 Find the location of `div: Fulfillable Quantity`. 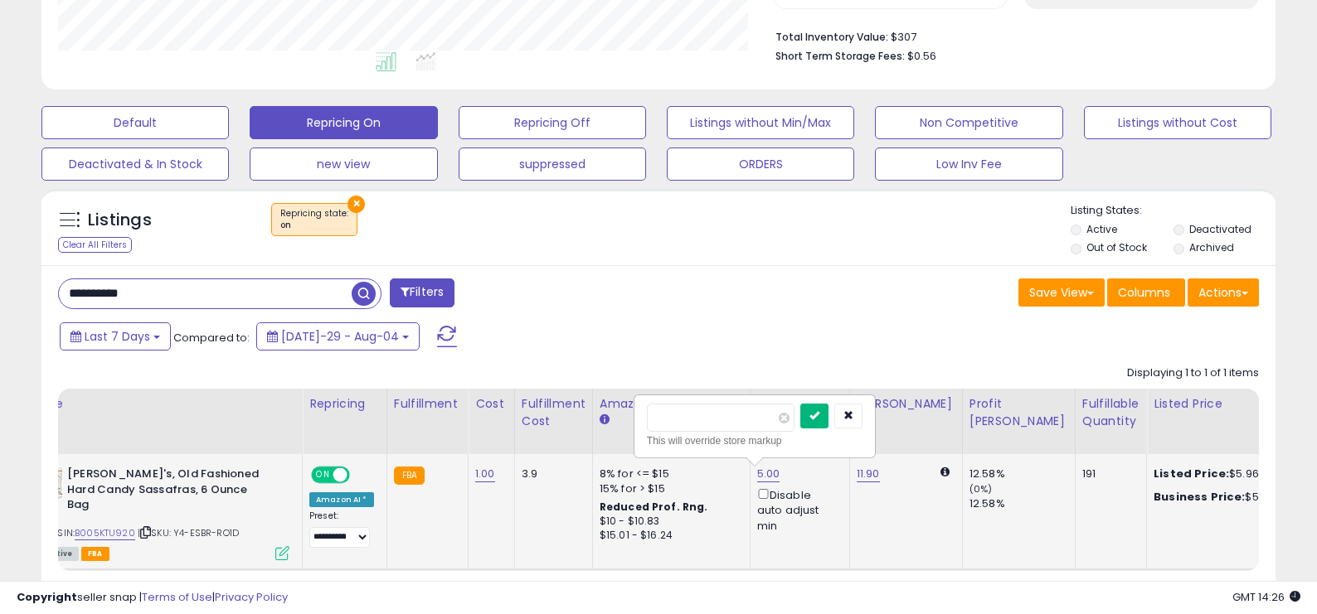

div: Fulfillable Quantity is located at coordinates (1110, 413).